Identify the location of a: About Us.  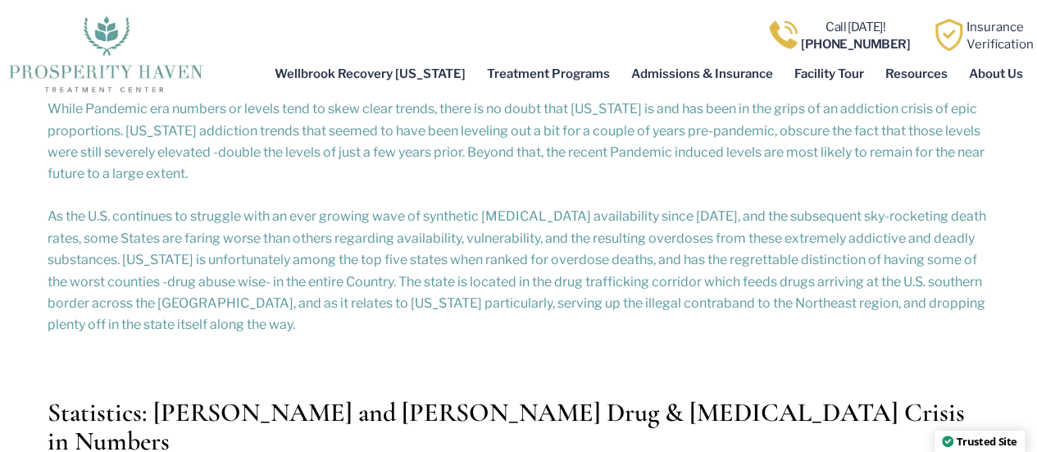
(996, 74).